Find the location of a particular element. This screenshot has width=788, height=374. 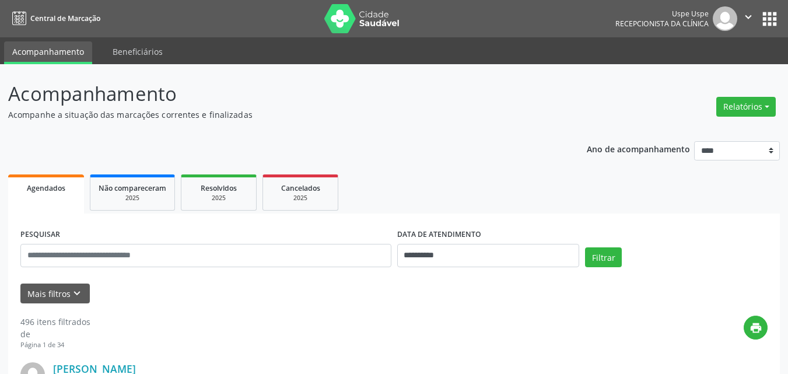

label: PESQUISAR is located at coordinates (40, 234).